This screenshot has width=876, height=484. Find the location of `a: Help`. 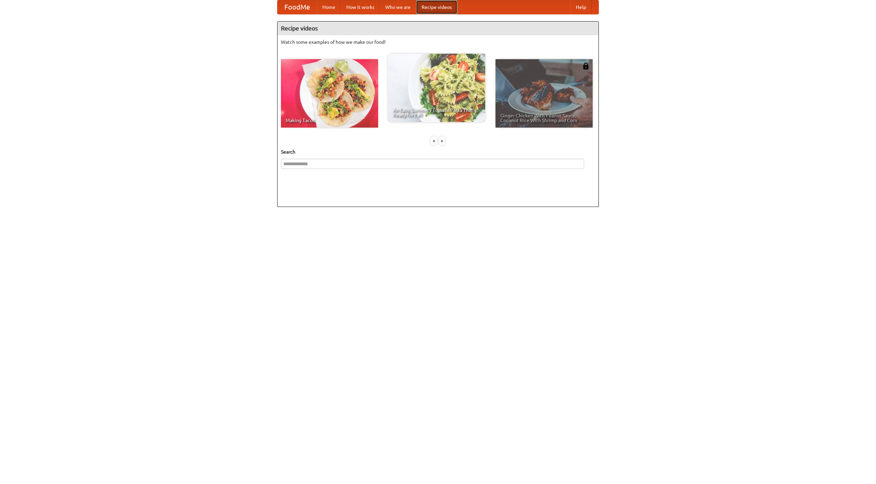

a: Help is located at coordinates (581, 7).